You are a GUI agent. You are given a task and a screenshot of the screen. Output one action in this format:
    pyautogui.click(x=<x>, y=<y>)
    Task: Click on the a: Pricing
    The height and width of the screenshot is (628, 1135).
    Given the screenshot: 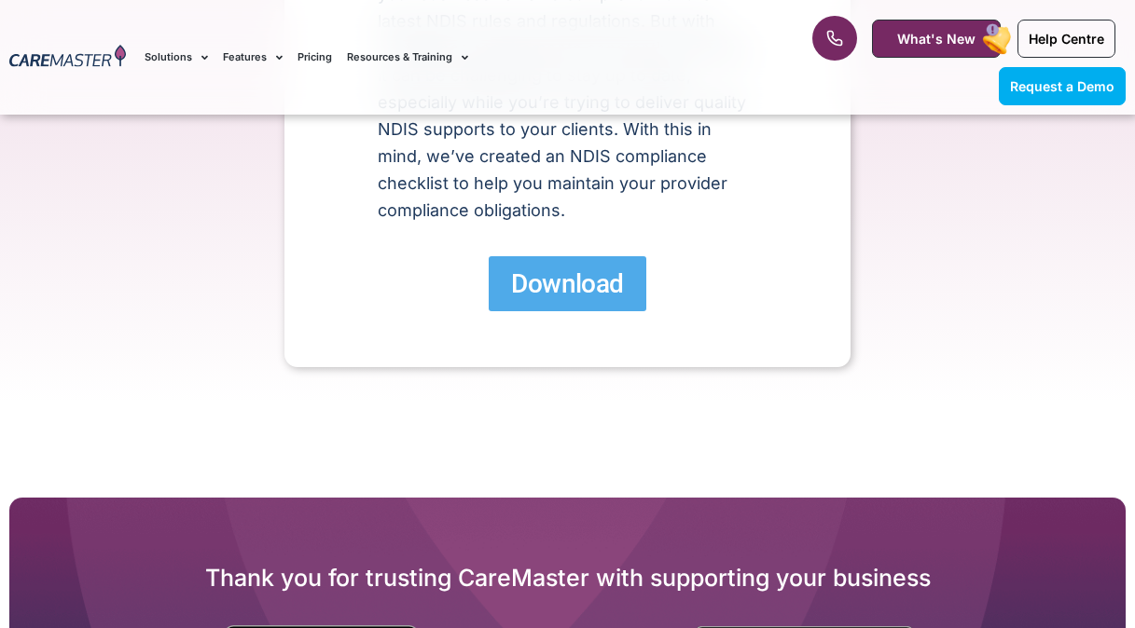 What is the action you would take?
    pyautogui.click(x=314, y=57)
    